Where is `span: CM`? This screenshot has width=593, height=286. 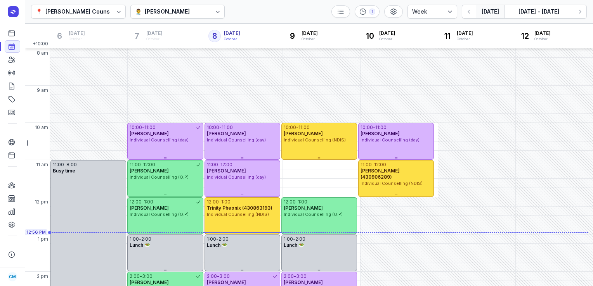
span: CM is located at coordinates (12, 277).